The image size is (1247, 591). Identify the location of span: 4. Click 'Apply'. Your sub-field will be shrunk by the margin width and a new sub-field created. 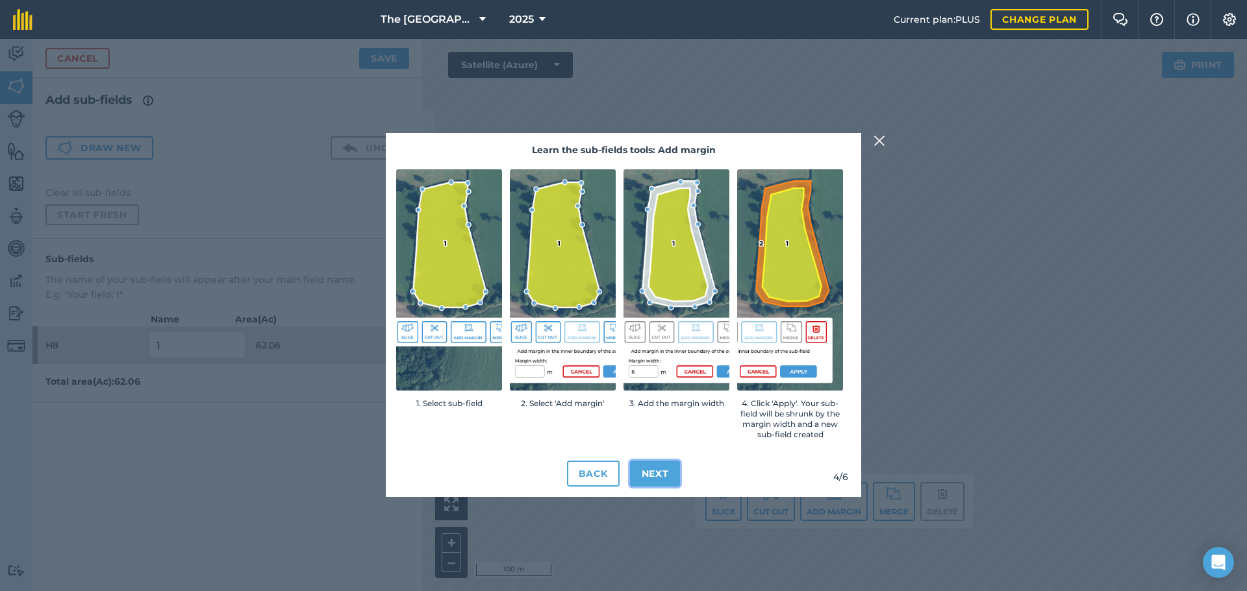
(790, 419).